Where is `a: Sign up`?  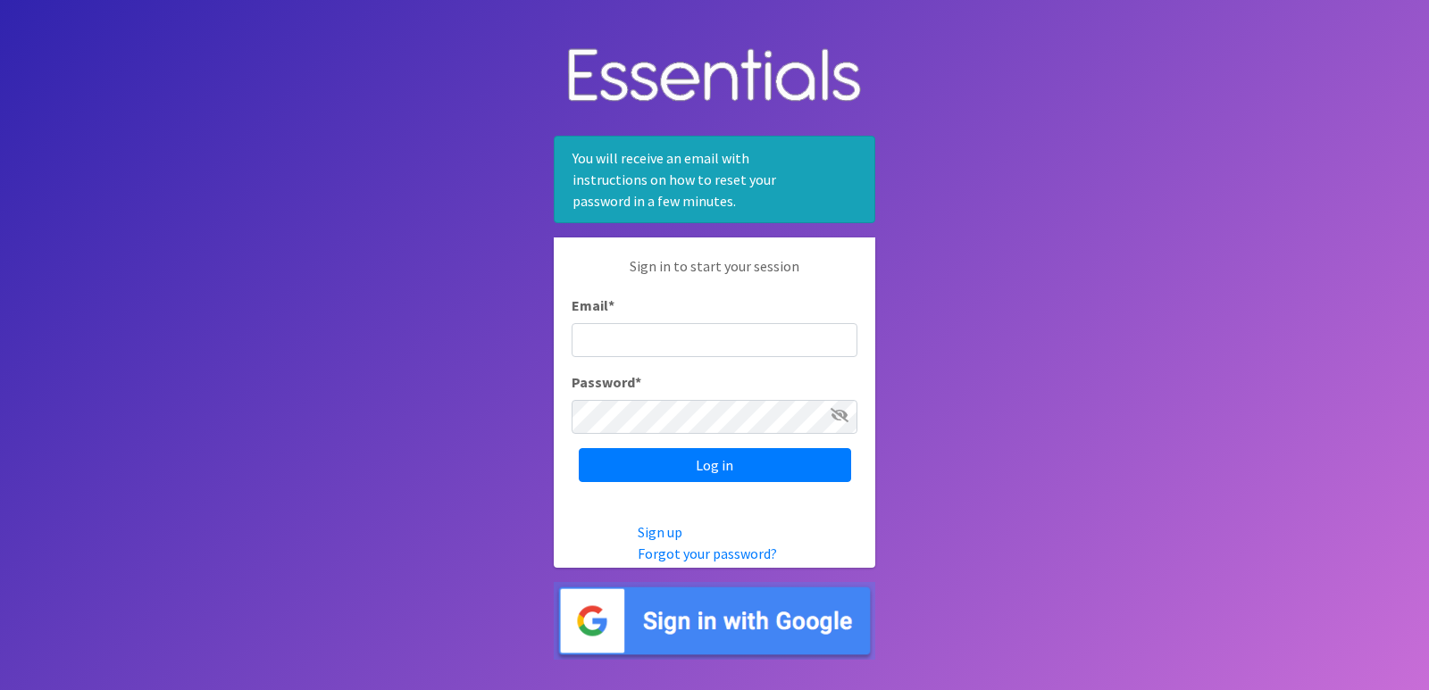
a: Sign up is located at coordinates (660, 532).